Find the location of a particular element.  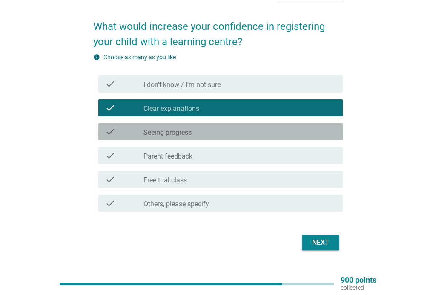

i: info is located at coordinates (97, 57).